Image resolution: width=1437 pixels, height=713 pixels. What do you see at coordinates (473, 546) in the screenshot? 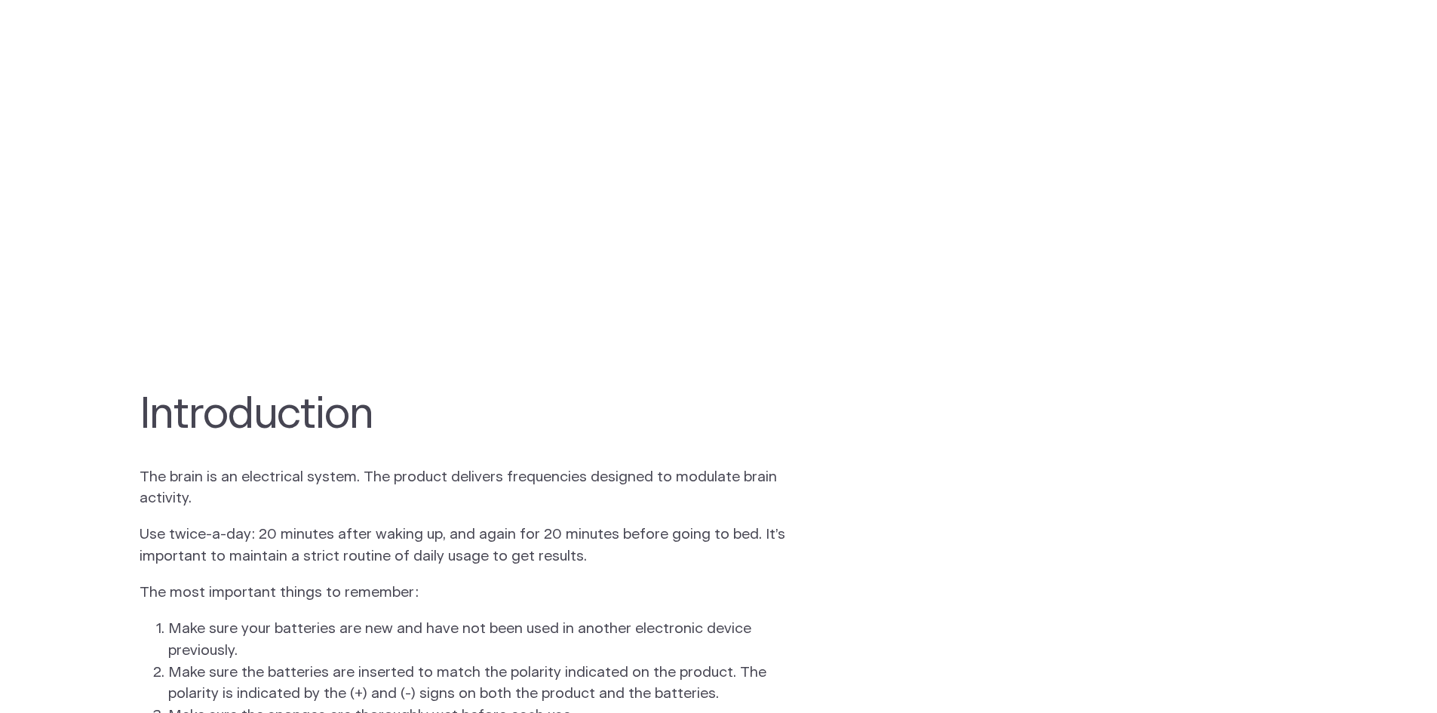
I see `p: Use twice-a-day: 20 minutes after waking up, and again for 20 minutes before going to bed. It’s i...` at bounding box center [473, 546].